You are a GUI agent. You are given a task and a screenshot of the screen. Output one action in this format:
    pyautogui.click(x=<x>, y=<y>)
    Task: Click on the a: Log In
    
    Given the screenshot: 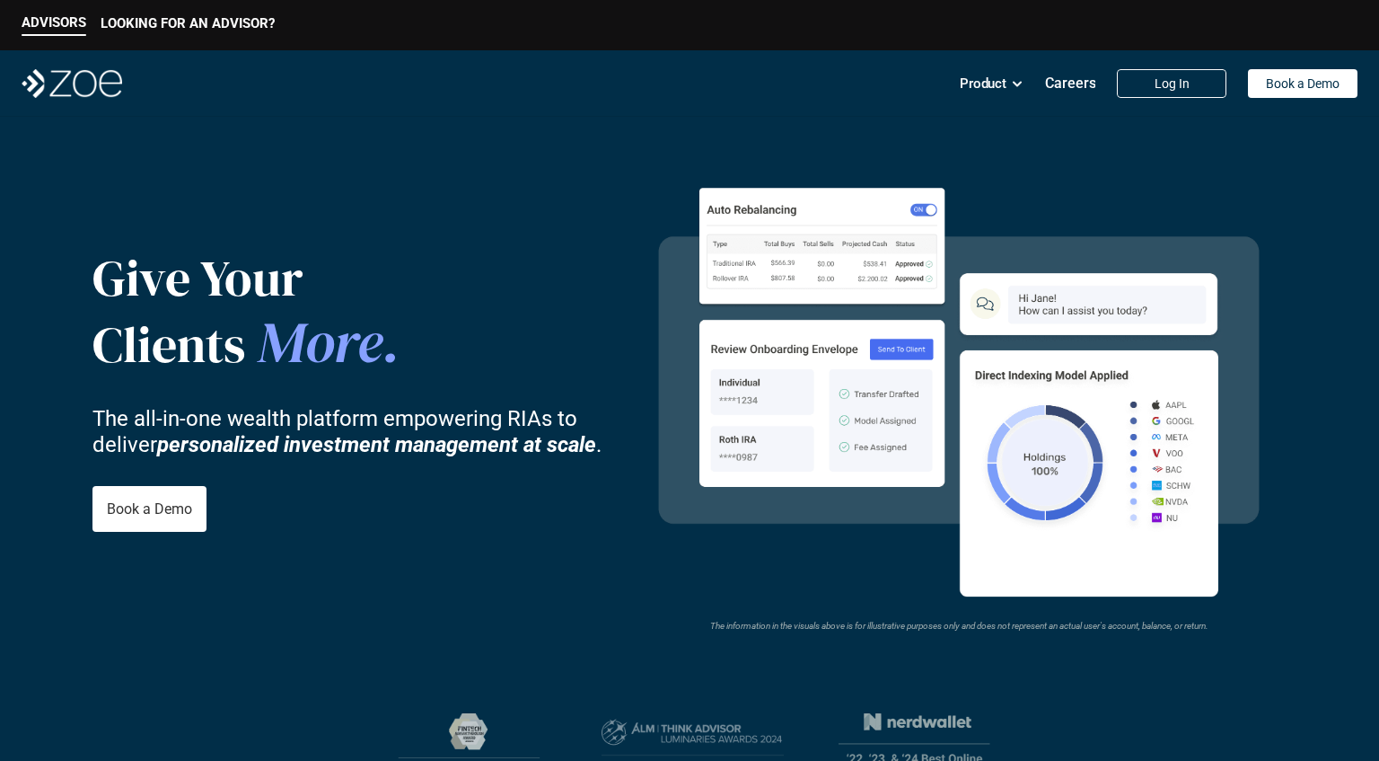 What is the action you would take?
    pyautogui.click(x=1172, y=84)
    